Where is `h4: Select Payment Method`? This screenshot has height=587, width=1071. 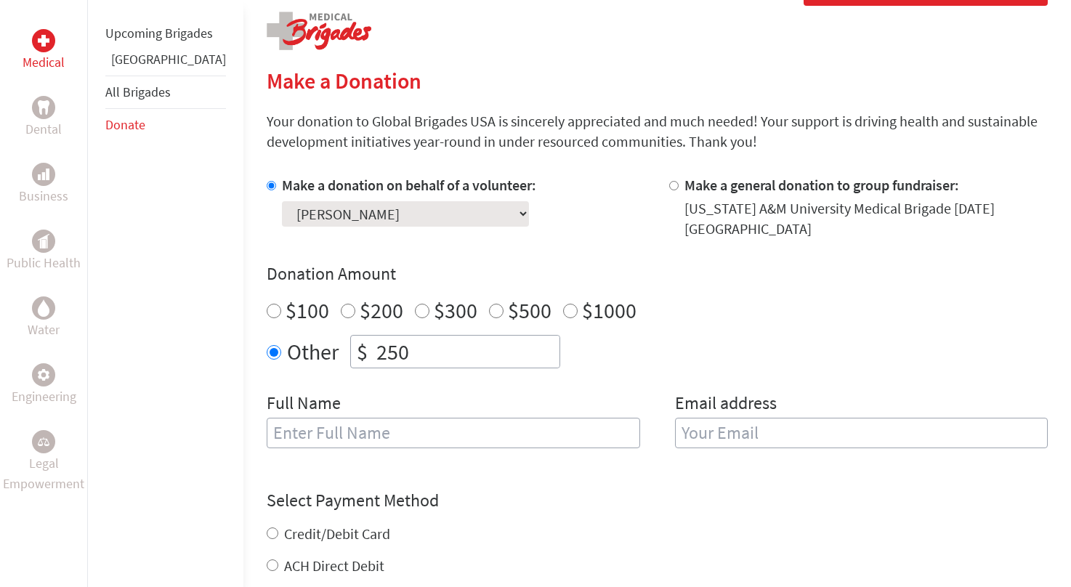
h4: Select Payment Method is located at coordinates (657, 501).